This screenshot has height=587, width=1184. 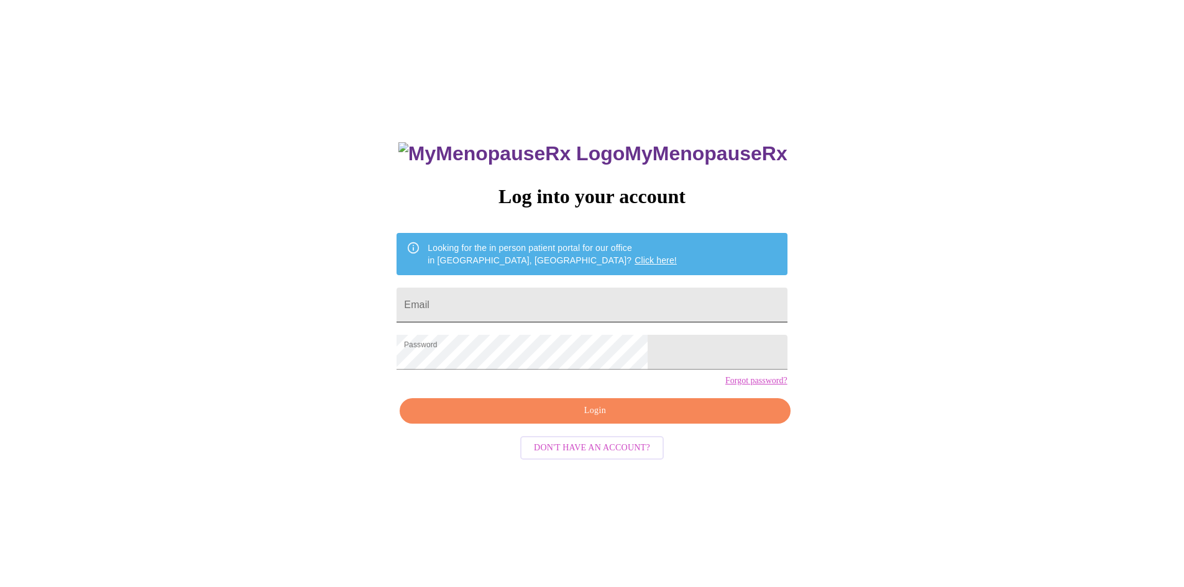 I want to click on a: Don't have an account?, so click(x=592, y=446).